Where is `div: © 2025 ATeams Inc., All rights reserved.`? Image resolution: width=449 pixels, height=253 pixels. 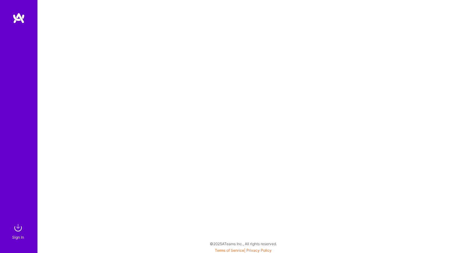
div: © 2025 ATeams Inc., All rights reserved. is located at coordinates (243, 244).